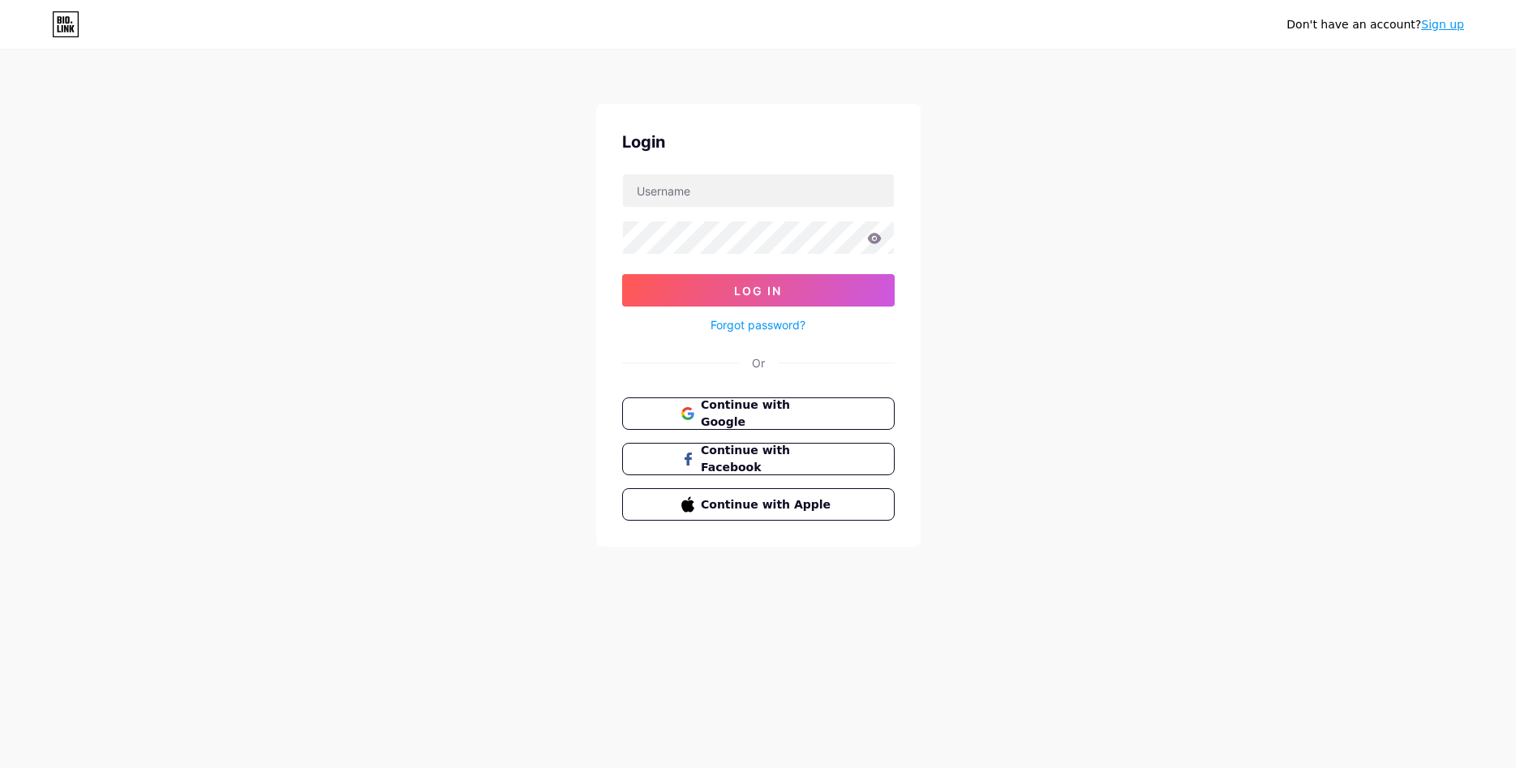 Image resolution: width=1516 pixels, height=768 pixels. Describe the element at coordinates (759, 290) in the screenshot. I see `button: Log In` at that location.